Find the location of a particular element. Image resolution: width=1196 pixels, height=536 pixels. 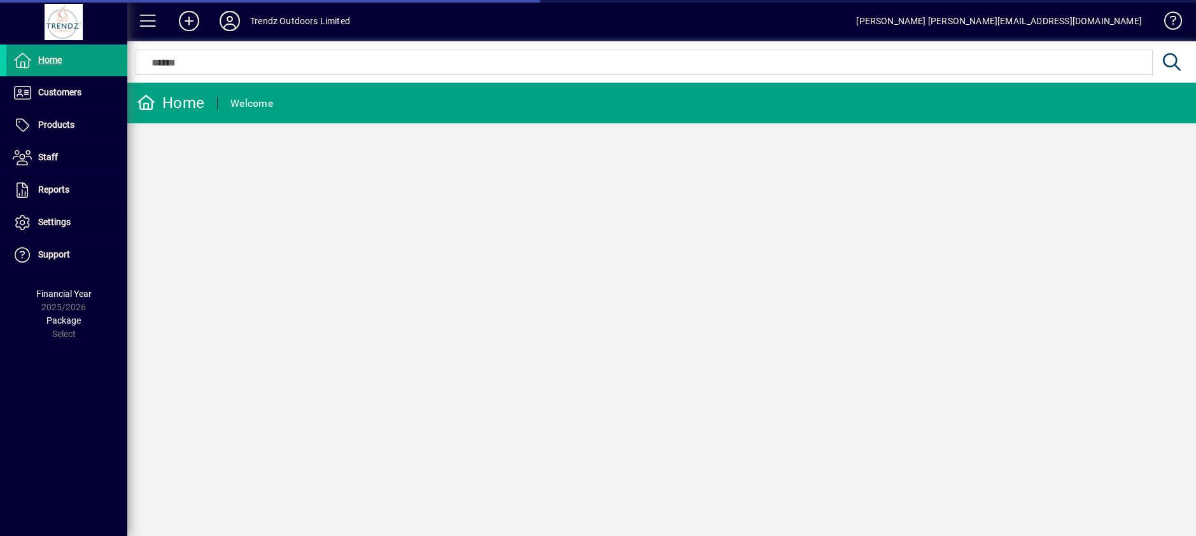

div: Home is located at coordinates (171, 103).